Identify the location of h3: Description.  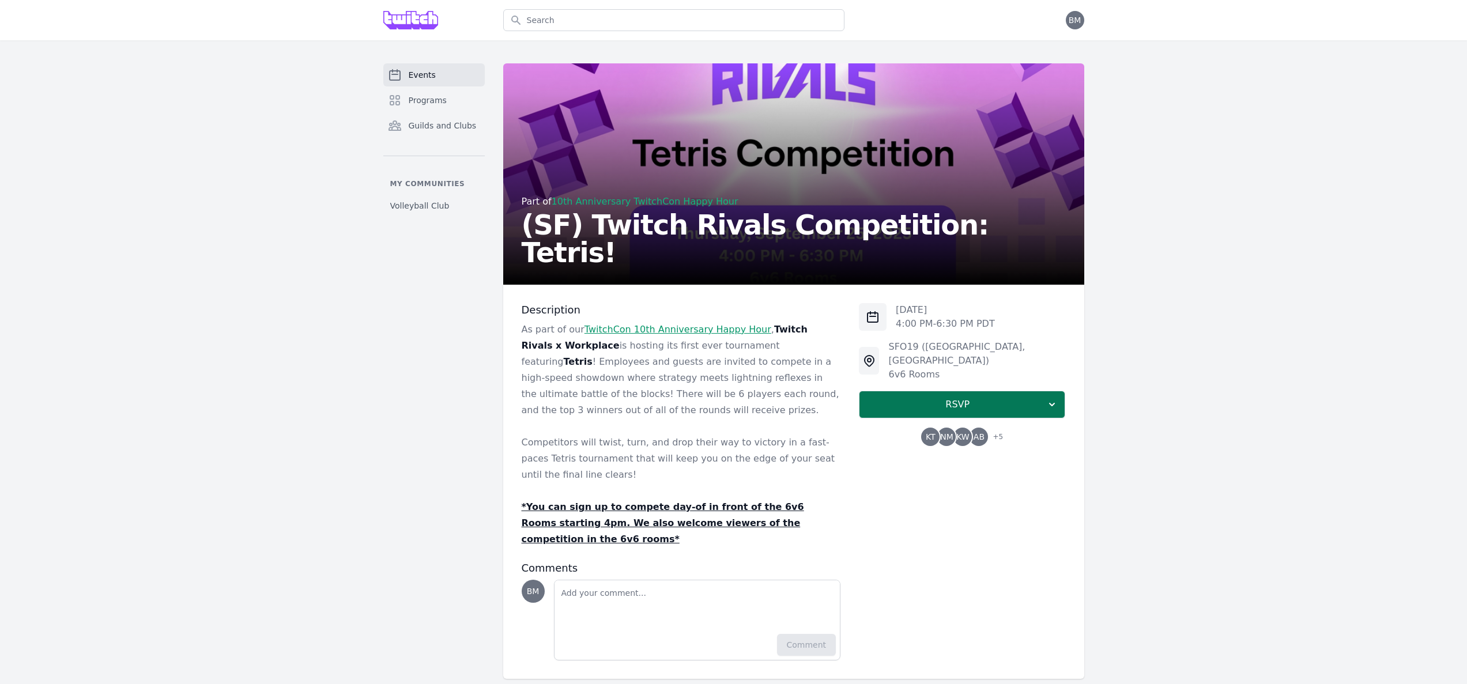
(681, 310).